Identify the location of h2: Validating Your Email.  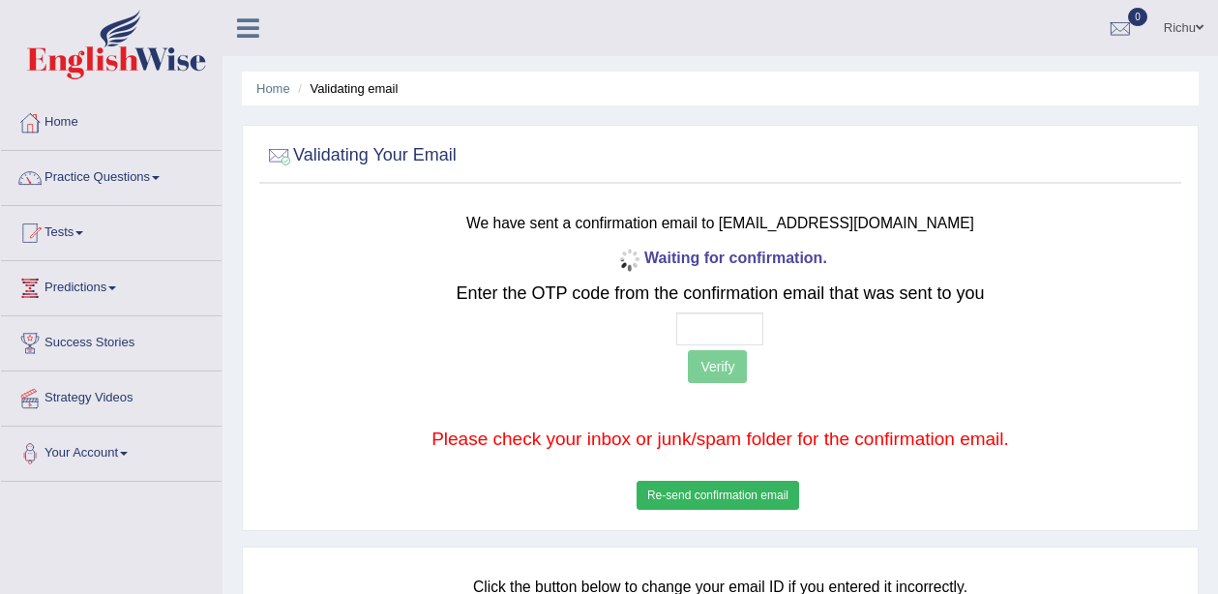
(360, 156).